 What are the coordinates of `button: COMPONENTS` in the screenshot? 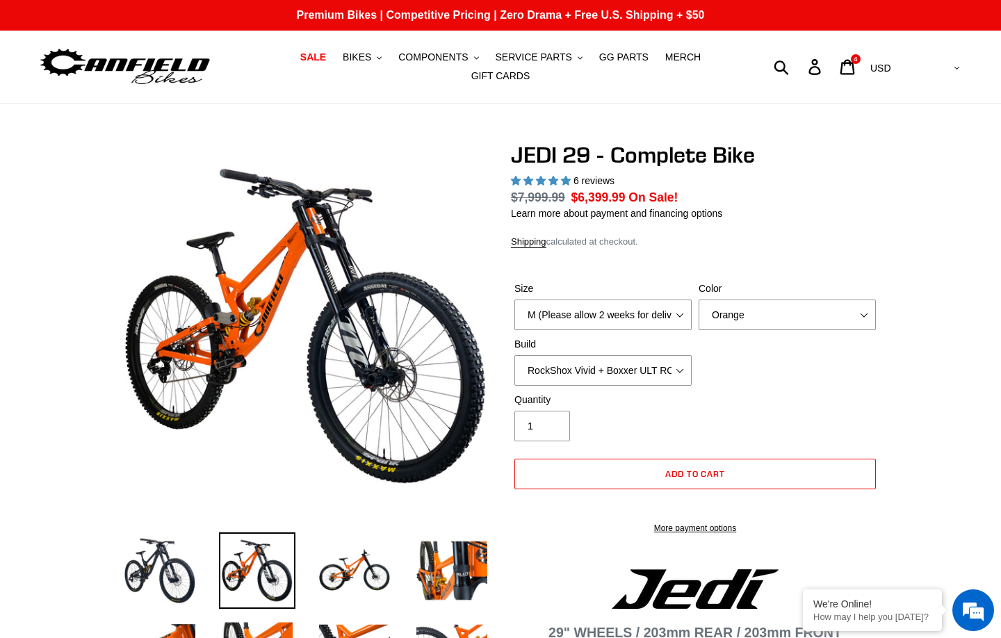 It's located at (438, 57).